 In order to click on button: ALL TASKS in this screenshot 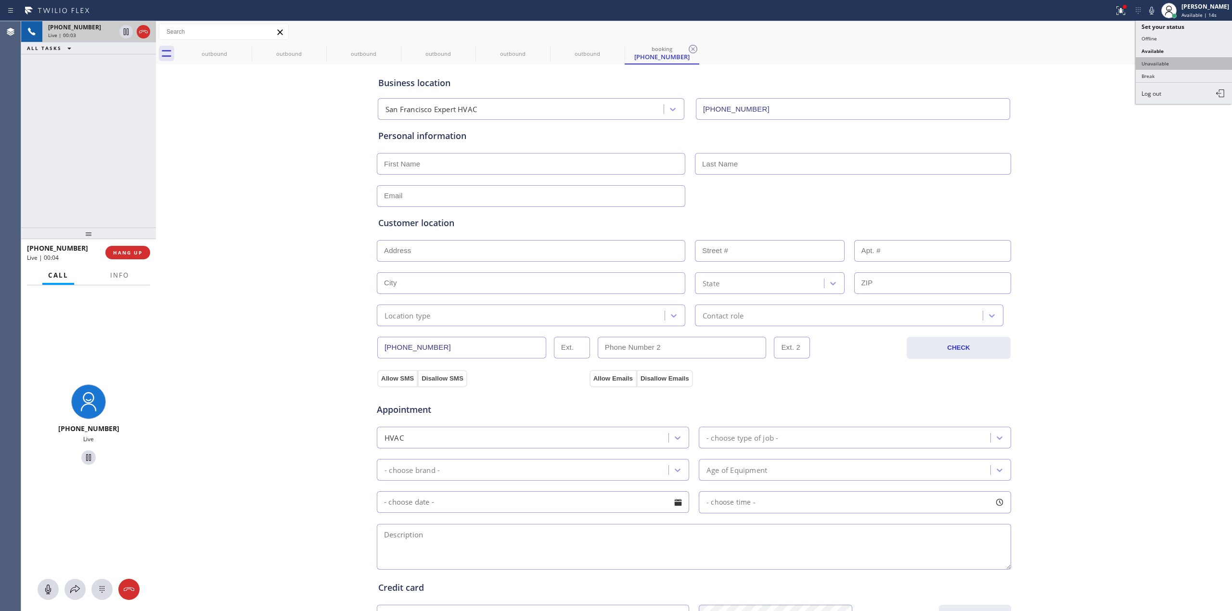, I will do `click(51, 48)`.